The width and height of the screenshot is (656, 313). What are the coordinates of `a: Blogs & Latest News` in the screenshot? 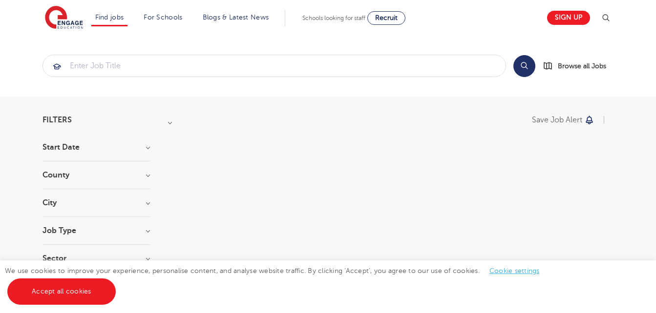 It's located at (236, 17).